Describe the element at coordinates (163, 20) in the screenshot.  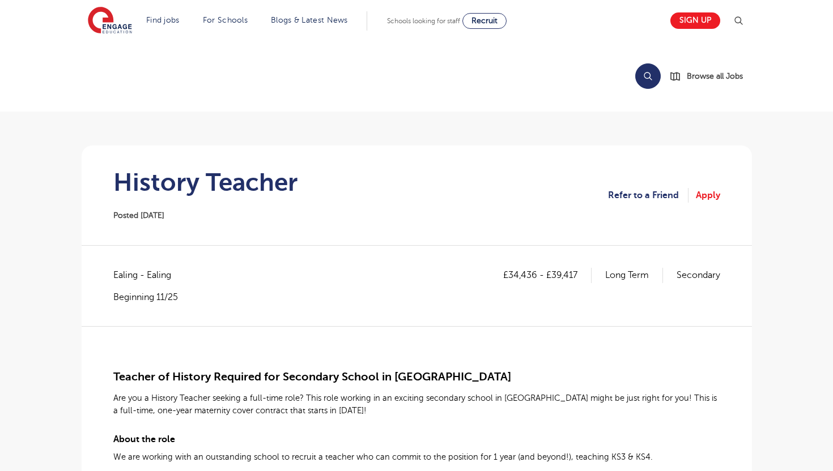
I see `a: Find jobs` at that location.